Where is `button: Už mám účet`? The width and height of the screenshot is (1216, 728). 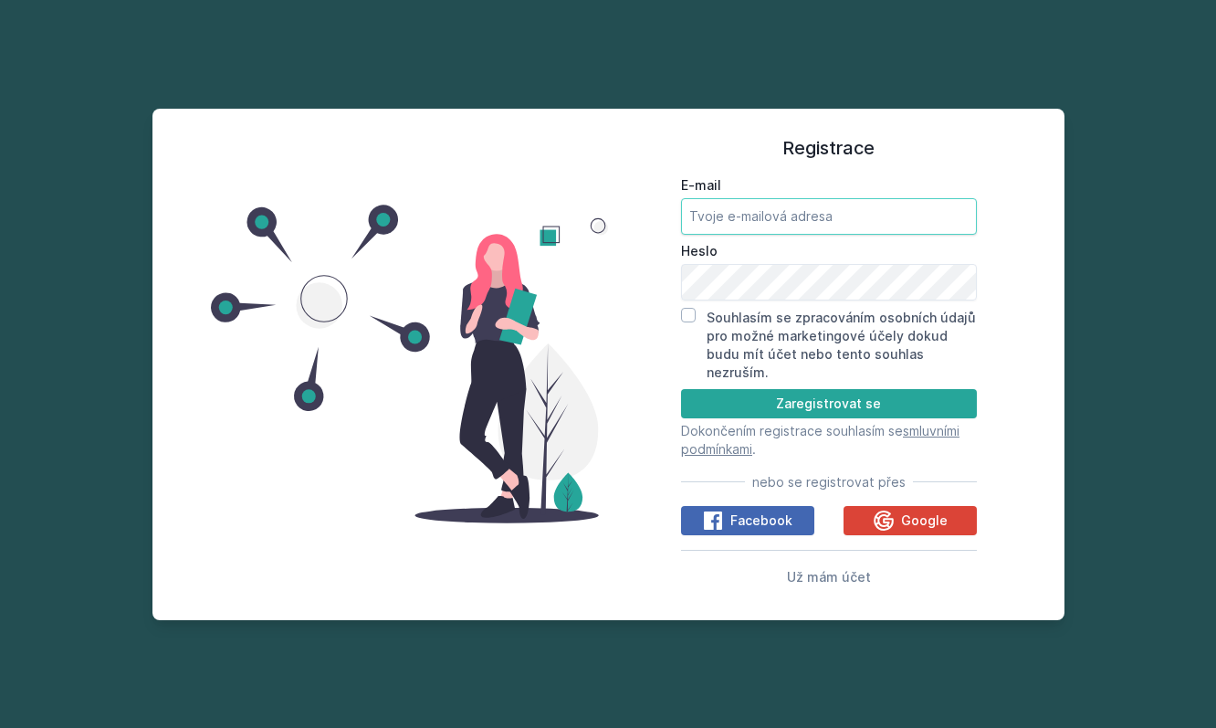
button: Už mám účet is located at coordinates (829, 576).